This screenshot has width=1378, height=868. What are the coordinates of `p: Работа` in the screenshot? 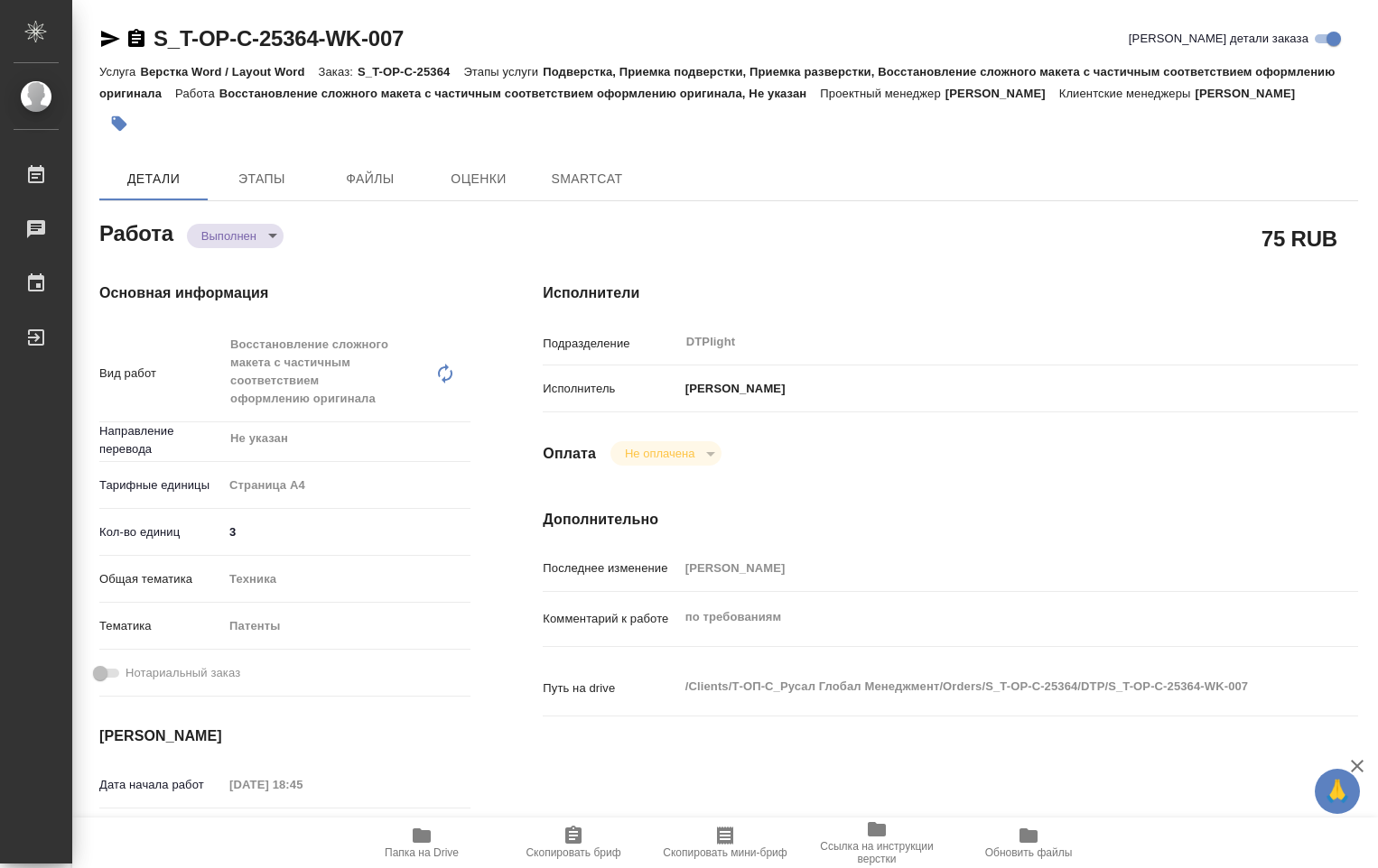 It's located at (196, 93).